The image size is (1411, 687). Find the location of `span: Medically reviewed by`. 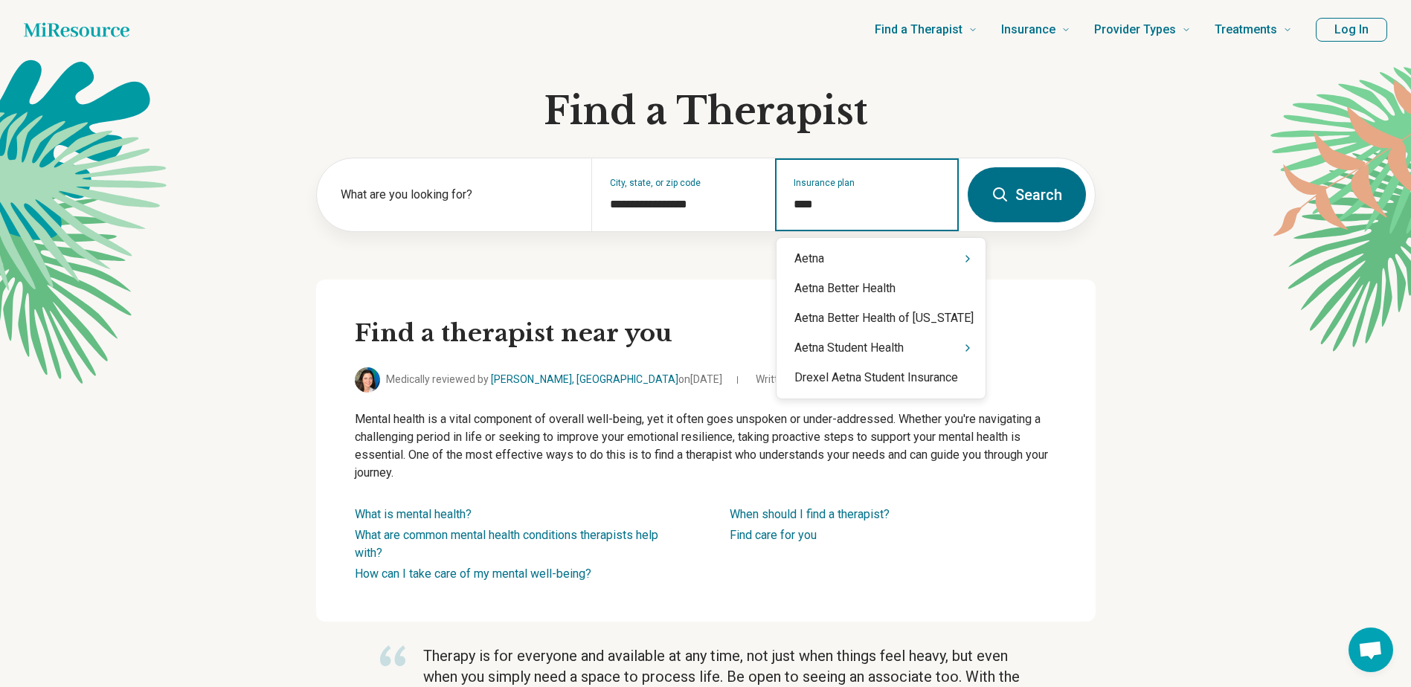

span: Medically reviewed by is located at coordinates (554, 379).